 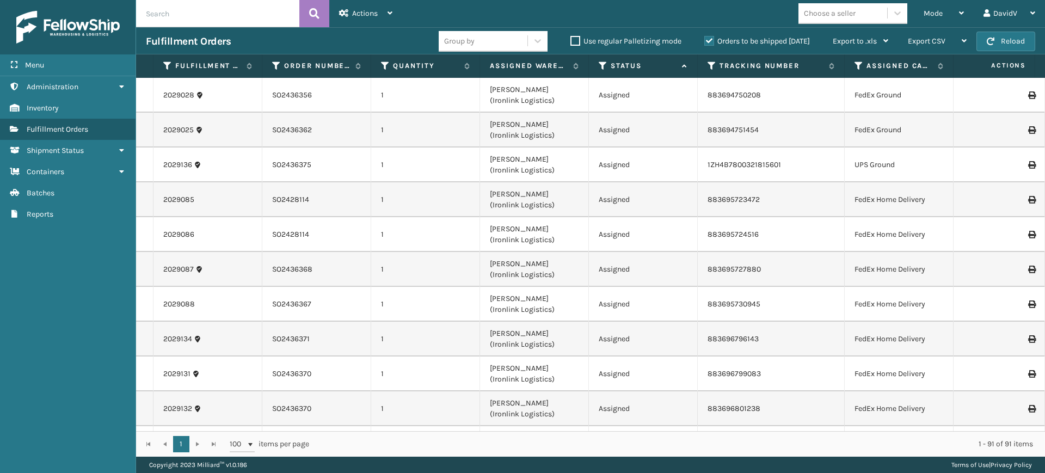 What do you see at coordinates (733, 304) in the screenshot?
I see `a: 883695730945` at bounding box center [733, 304].